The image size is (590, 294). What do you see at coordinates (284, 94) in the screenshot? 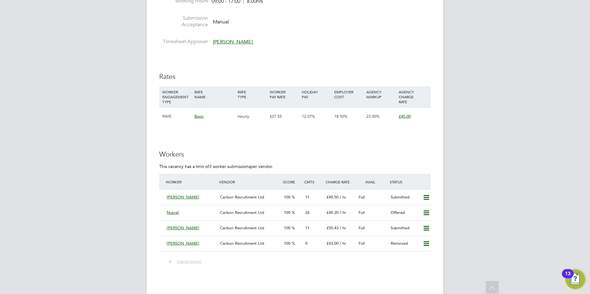
I see `div: WORKER PAY RATE` at bounding box center [284, 94].